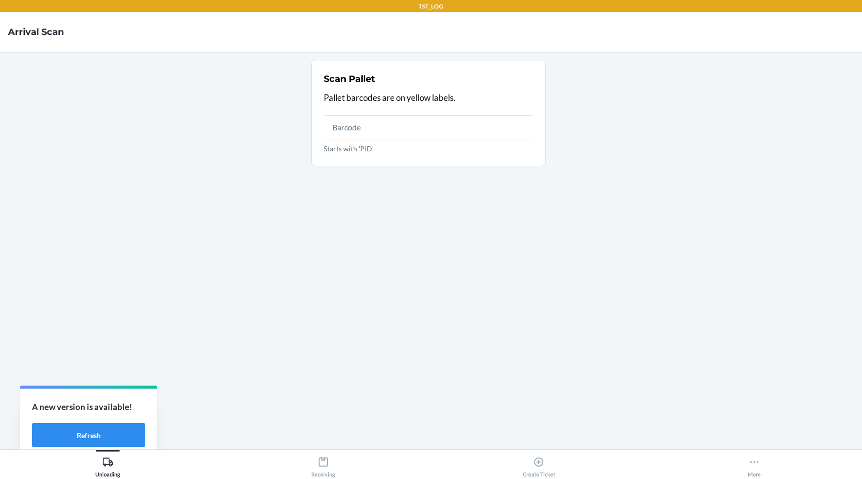 Image resolution: width=862 pixels, height=479 pixels. I want to click on div: Unloading, so click(108, 465).